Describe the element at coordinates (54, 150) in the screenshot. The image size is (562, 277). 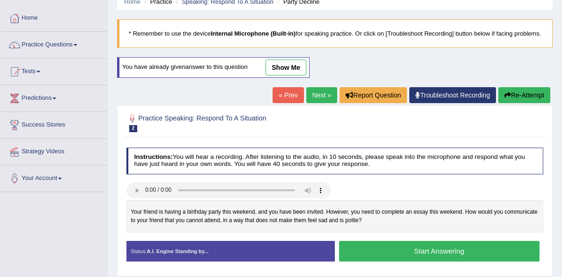
I see `a: Strategy Videos` at that location.